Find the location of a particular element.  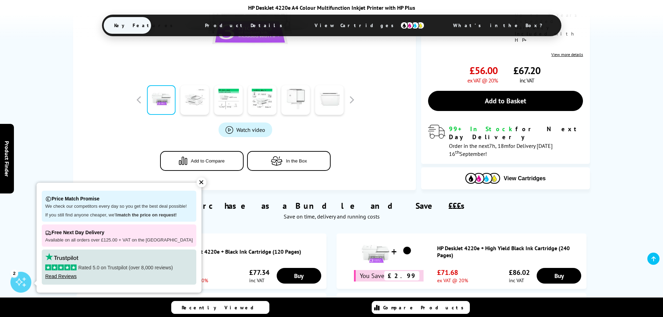

span: 7h, 18m is located at coordinates (499, 146).